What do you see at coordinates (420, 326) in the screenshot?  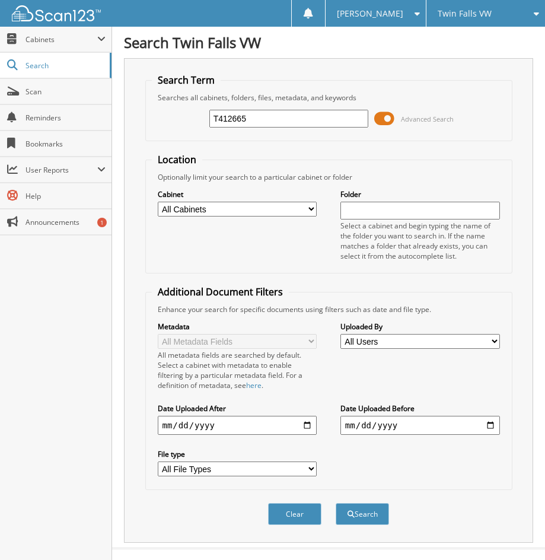 I see `label: Uploaded By` at bounding box center [420, 326].